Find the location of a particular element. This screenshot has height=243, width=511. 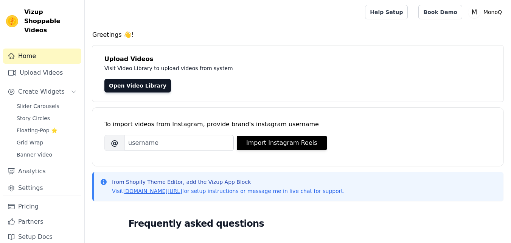

button: Create Widgets is located at coordinates (42, 92).